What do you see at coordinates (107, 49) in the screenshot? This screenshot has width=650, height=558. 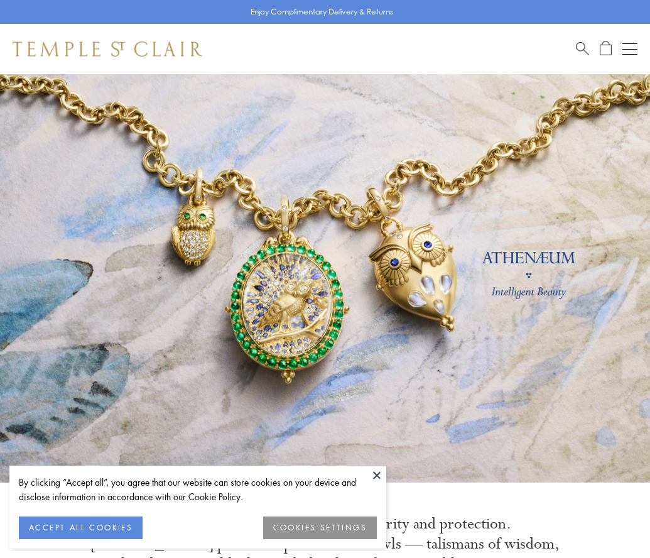 I see `img: Temple St. Clair` at bounding box center [107, 49].